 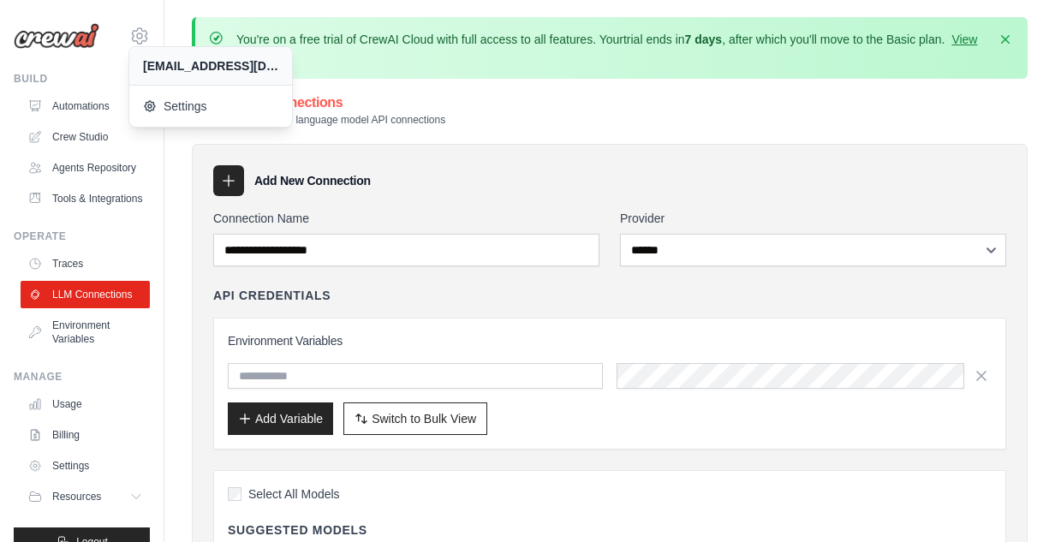 What do you see at coordinates (38, 377) in the screenshot?
I see `ya-tr-span: Manage` at bounding box center [38, 377].